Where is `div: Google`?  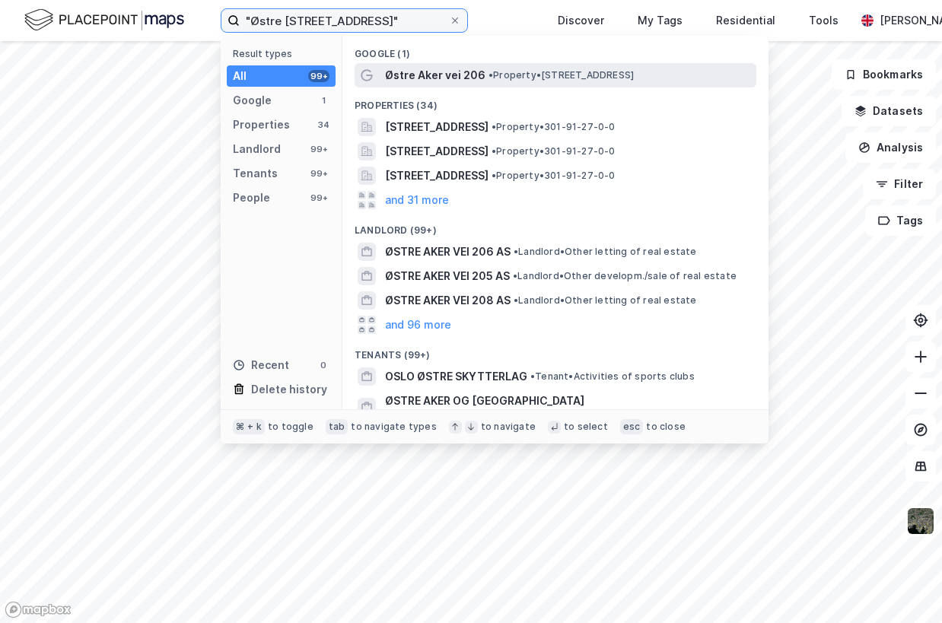
div: Google is located at coordinates (252, 100).